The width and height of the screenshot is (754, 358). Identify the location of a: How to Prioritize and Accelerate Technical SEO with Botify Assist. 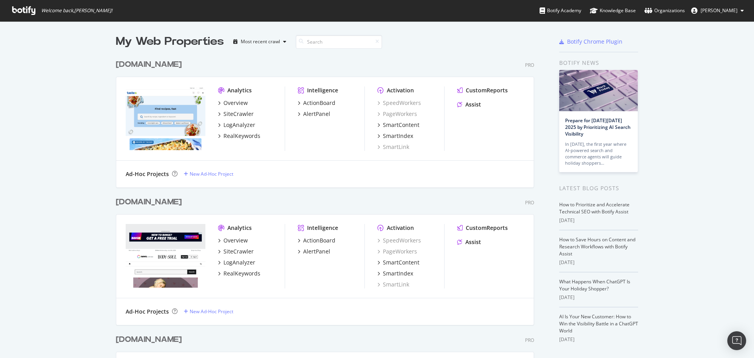
(594, 208).